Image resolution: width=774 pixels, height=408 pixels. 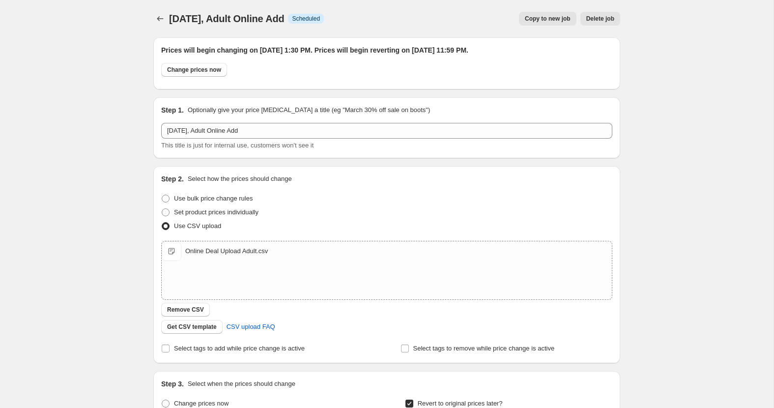 I want to click on a: CSV upload FAQ, so click(x=251, y=327).